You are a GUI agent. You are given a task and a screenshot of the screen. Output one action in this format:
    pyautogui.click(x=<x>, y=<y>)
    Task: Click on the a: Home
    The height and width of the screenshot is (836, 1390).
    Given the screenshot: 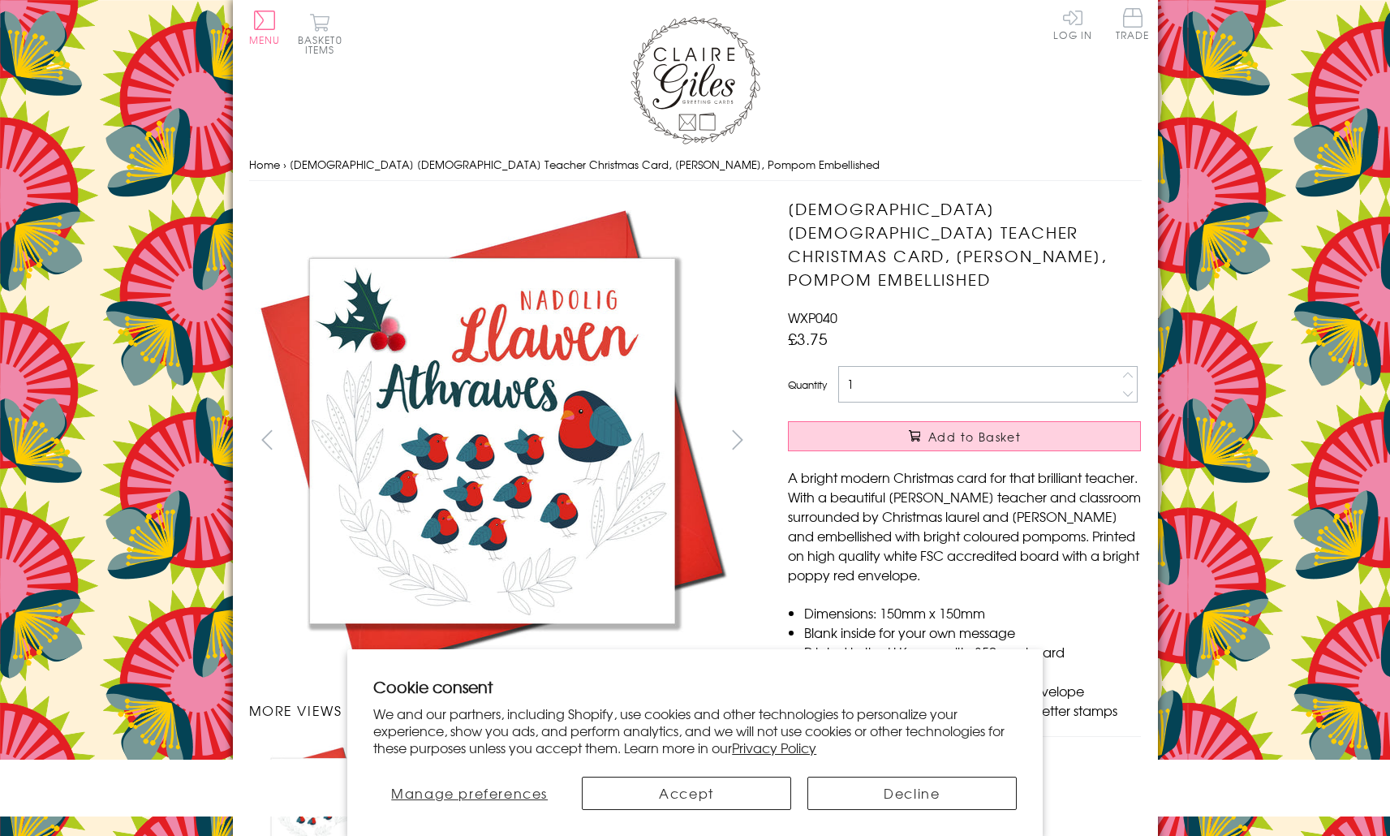 What is the action you would take?
    pyautogui.click(x=265, y=164)
    